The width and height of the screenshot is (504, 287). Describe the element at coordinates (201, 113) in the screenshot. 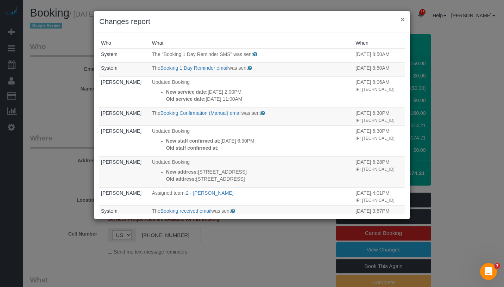

I see `a: Booking Confirmation (Manual) email` at that location.